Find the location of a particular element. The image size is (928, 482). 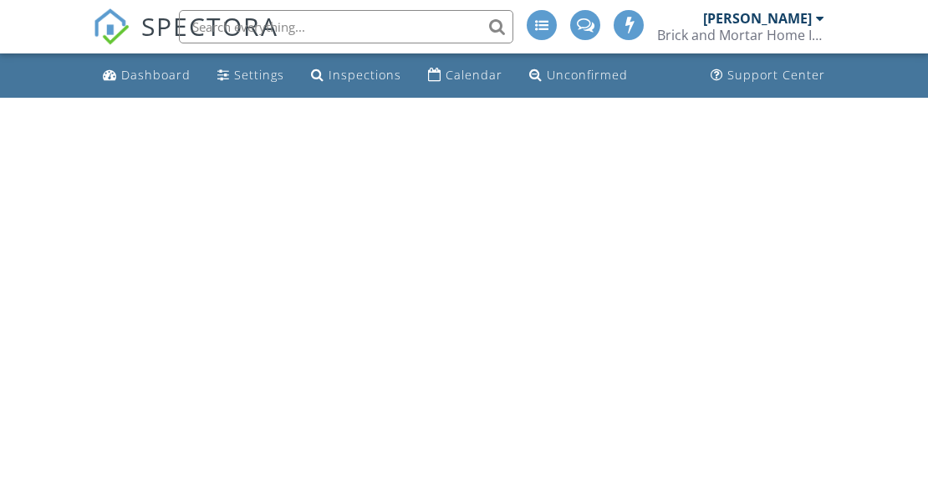

div: Unconfirmed is located at coordinates (587, 74).